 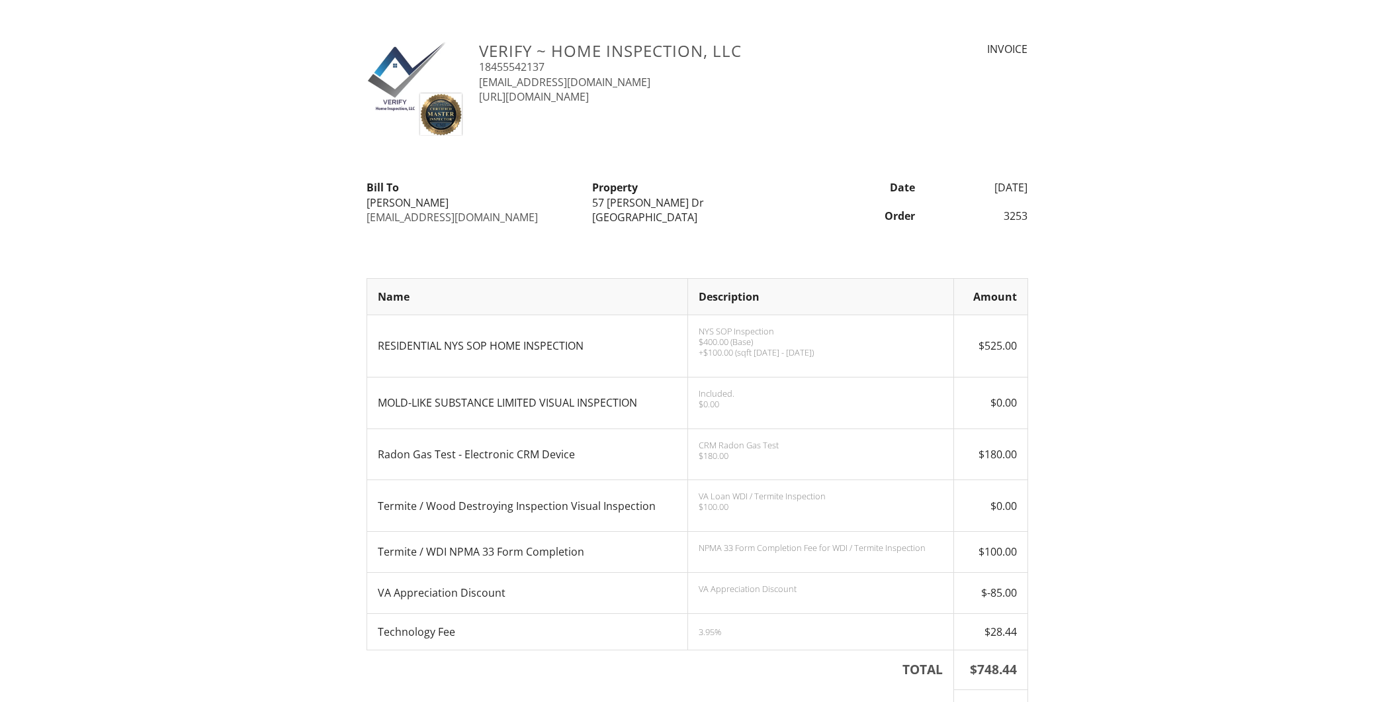 I want to click on td: VA Appreciation Discount, so click(x=527, y=592).